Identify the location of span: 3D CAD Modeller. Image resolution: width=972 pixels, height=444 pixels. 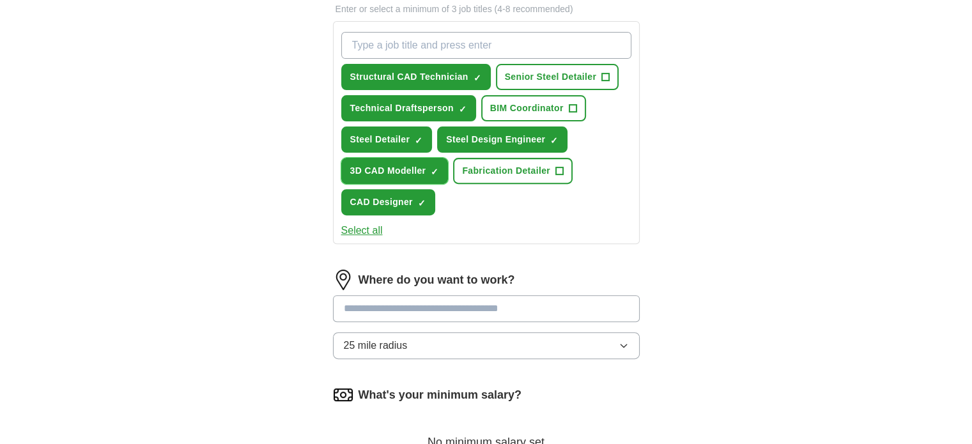
(388, 171).